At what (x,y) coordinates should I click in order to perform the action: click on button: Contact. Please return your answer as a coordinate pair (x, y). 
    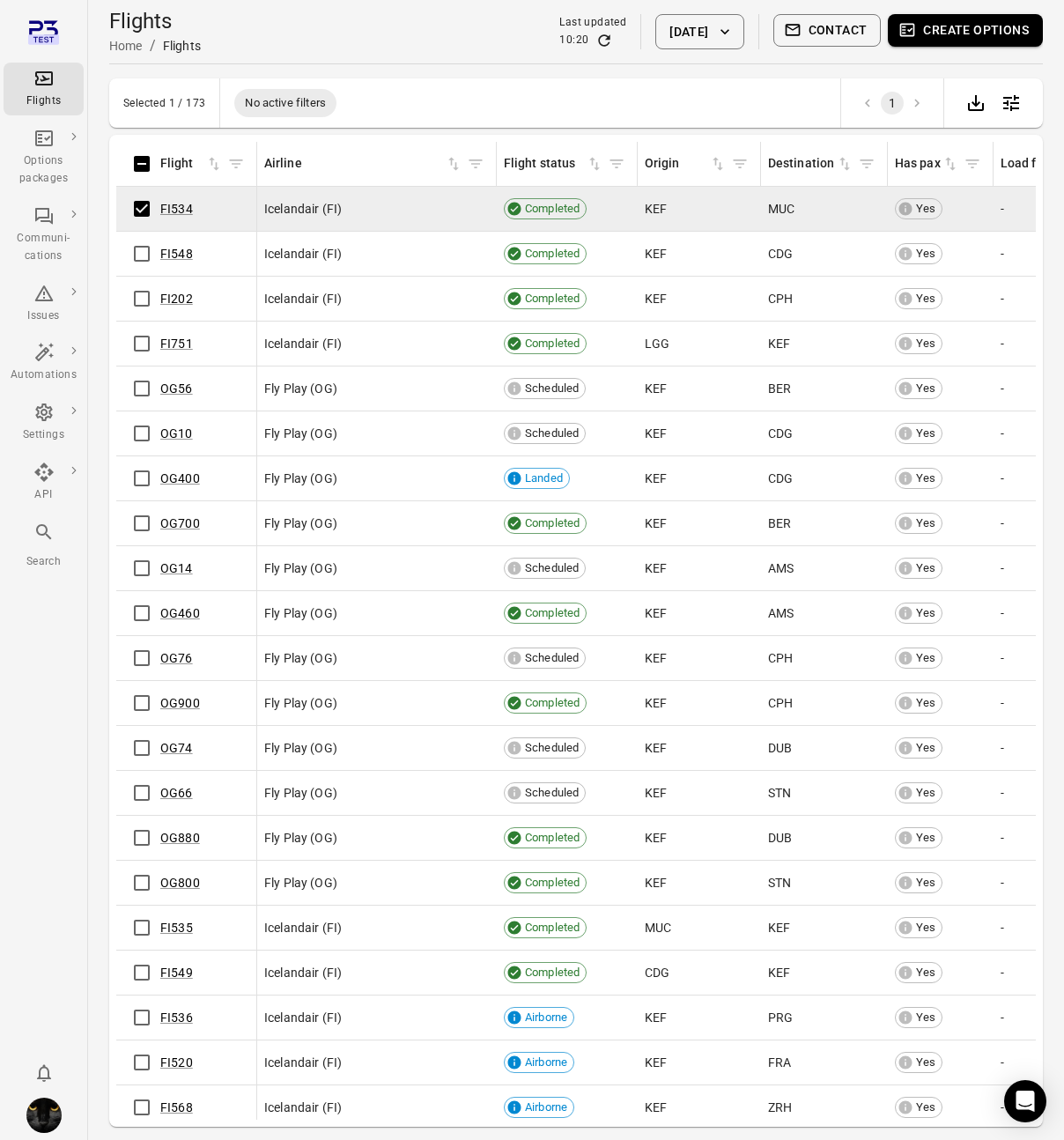
    Looking at the image, I should click on (827, 30).